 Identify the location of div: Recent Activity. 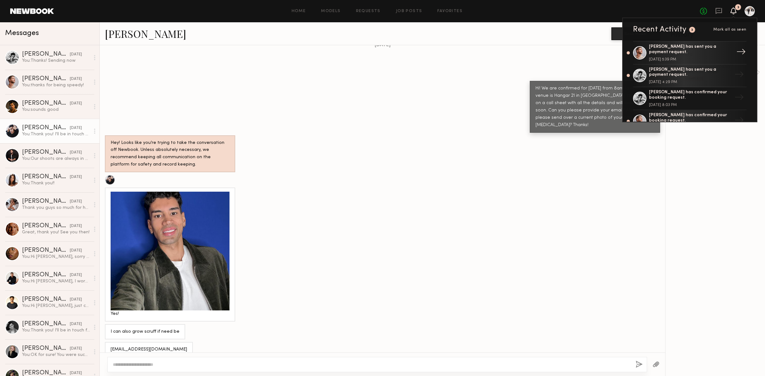
(660, 30).